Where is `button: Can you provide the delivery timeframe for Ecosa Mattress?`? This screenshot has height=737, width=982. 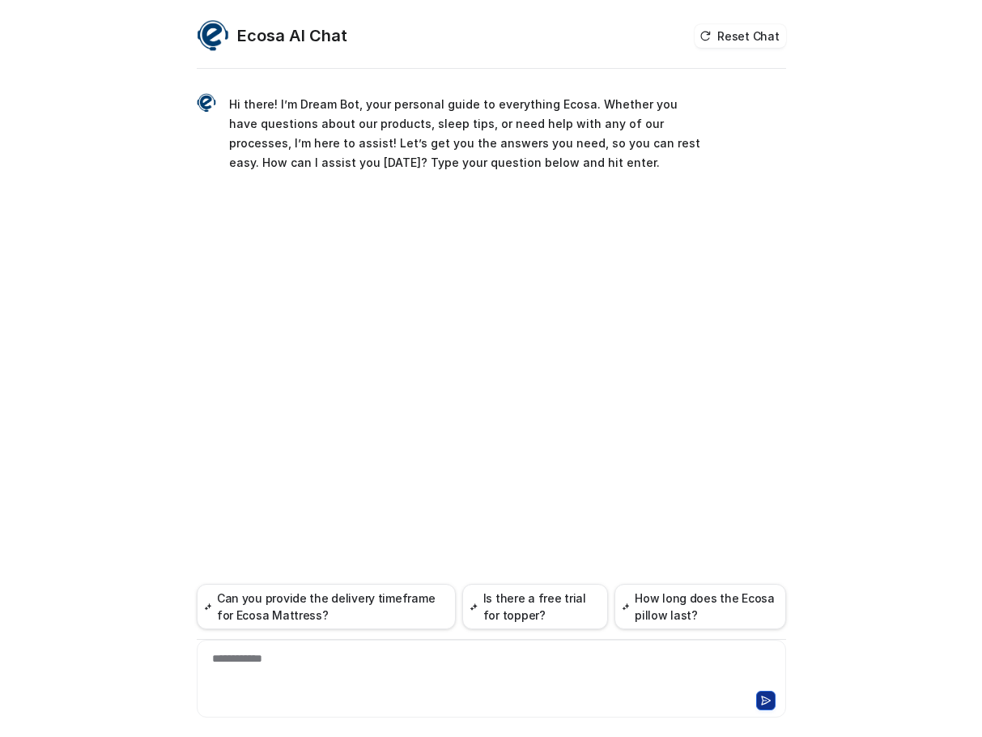 button: Can you provide the delivery timeframe for Ecosa Mattress? is located at coordinates (326, 606).